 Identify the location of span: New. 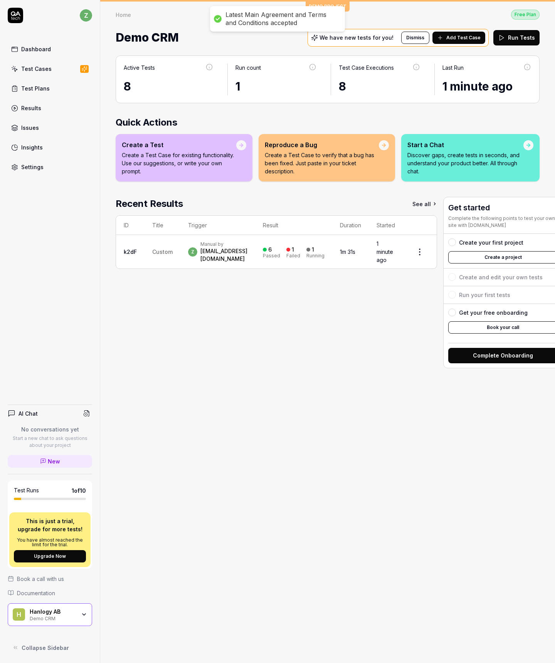
(54, 461).